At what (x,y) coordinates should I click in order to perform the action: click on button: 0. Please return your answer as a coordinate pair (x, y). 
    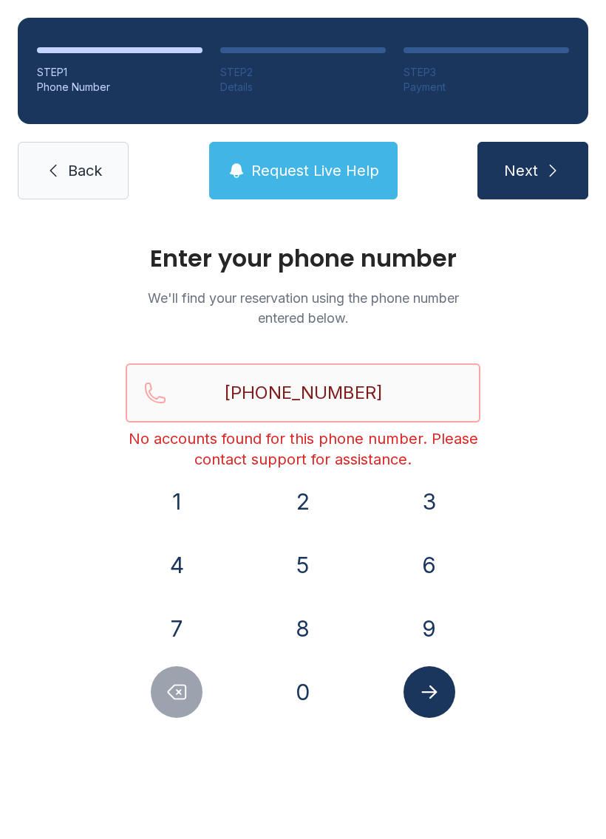
    Looking at the image, I should click on (303, 692).